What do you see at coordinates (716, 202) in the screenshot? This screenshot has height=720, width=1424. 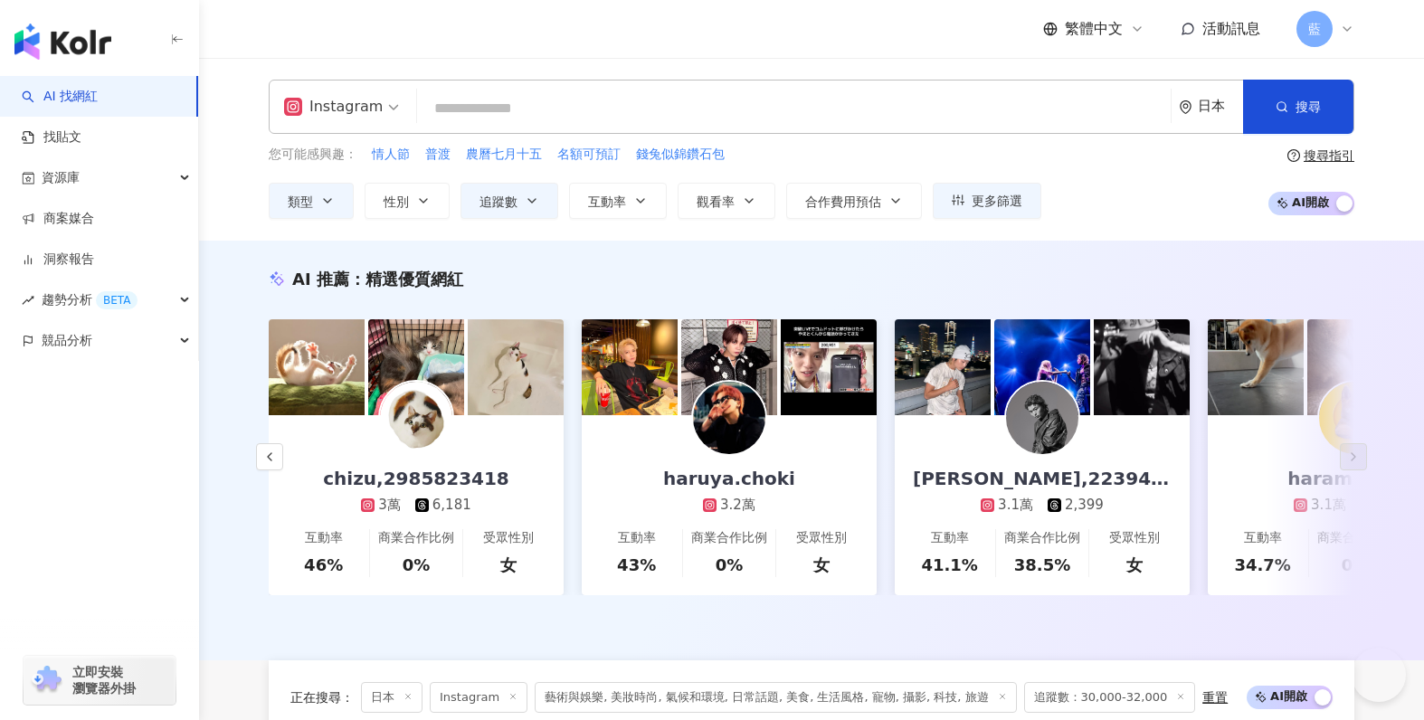 I see `span: 觀看率` at bounding box center [716, 202].